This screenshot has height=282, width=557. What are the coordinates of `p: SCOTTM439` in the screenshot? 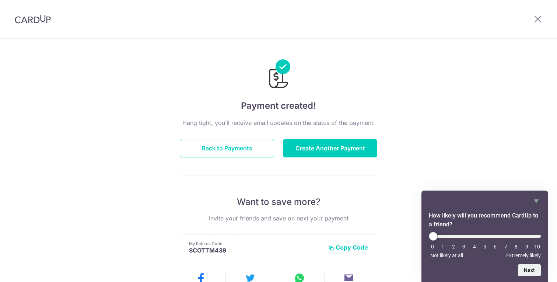 It's located at (256, 250).